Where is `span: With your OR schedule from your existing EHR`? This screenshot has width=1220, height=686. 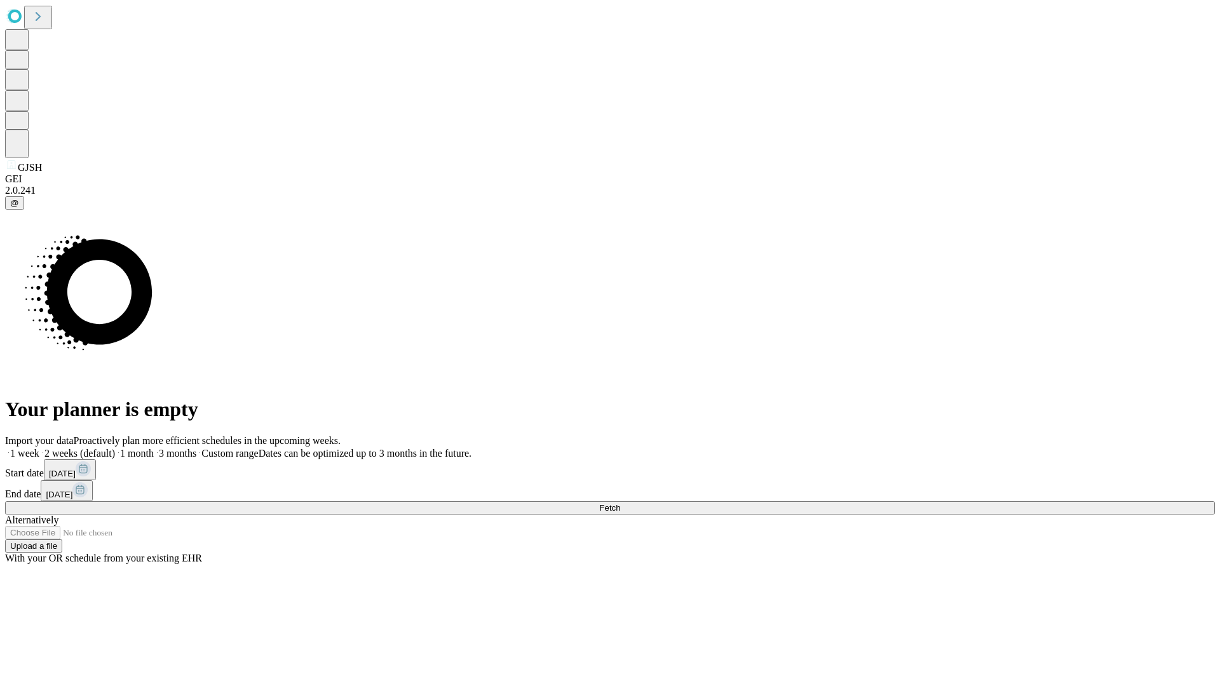 span: With your OR schedule from your existing EHR is located at coordinates (104, 558).